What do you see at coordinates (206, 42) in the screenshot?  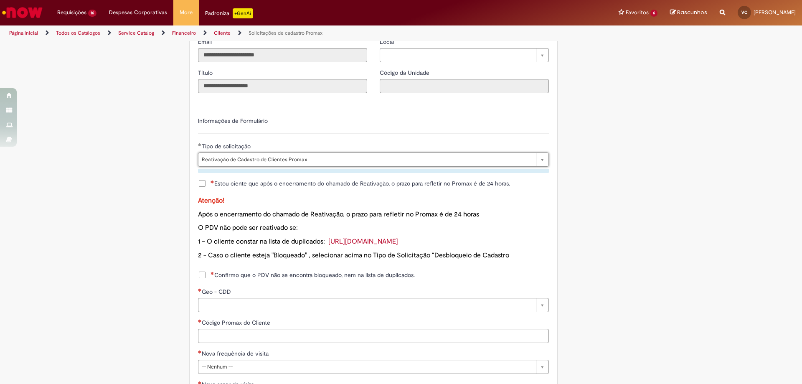 I see `label: Somente leitura - Email` at bounding box center [206, 42].